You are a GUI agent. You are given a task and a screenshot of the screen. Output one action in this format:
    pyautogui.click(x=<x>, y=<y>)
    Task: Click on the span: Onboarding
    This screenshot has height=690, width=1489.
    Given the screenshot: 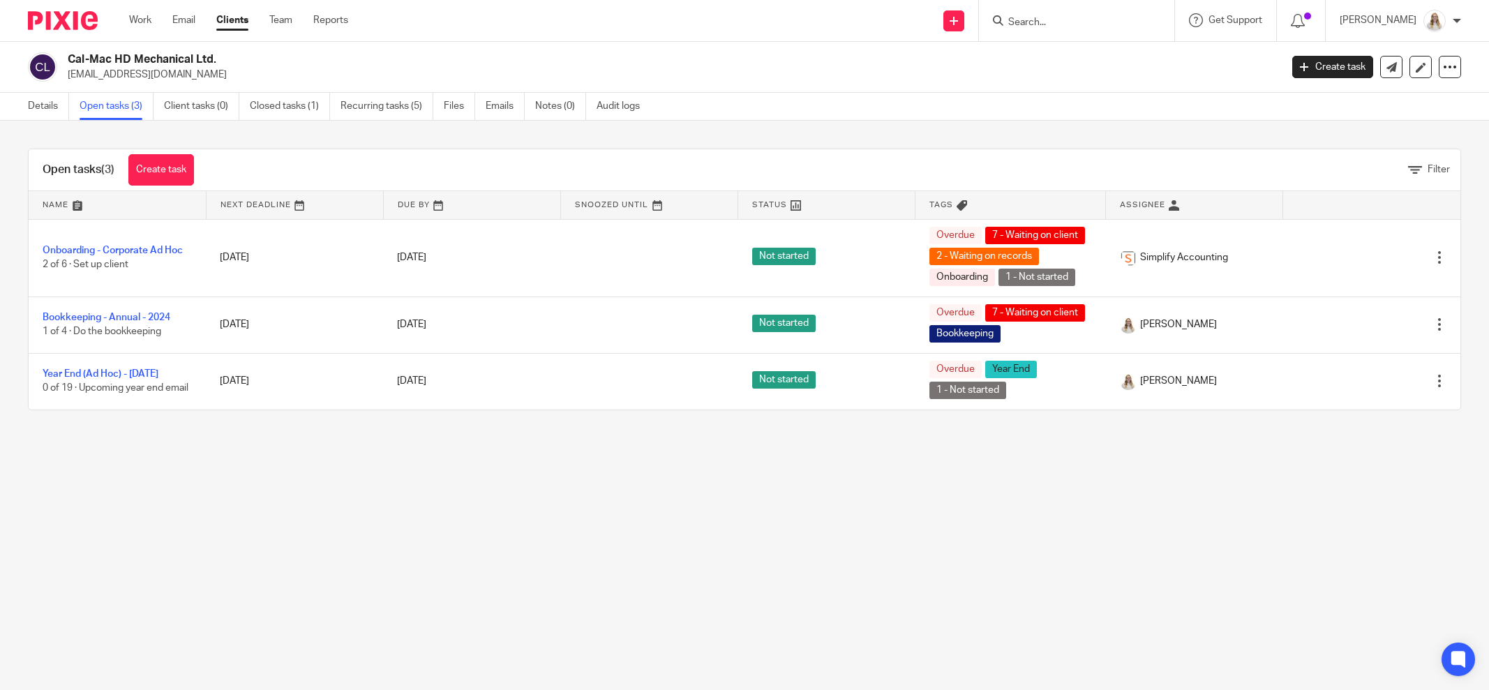 What is the action you would take?
    pyautogui.click(x=962, y=277)
    